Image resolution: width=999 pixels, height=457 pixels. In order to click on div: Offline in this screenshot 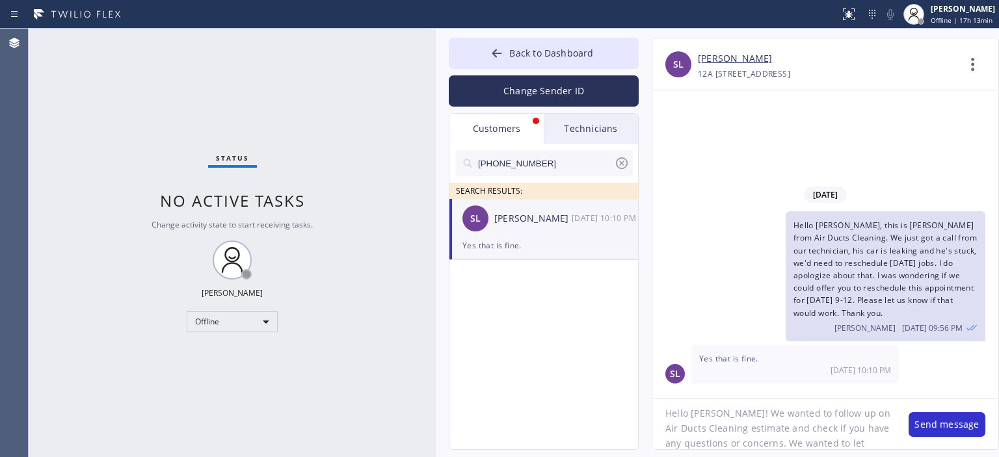, I will do `click(232, 322)`.